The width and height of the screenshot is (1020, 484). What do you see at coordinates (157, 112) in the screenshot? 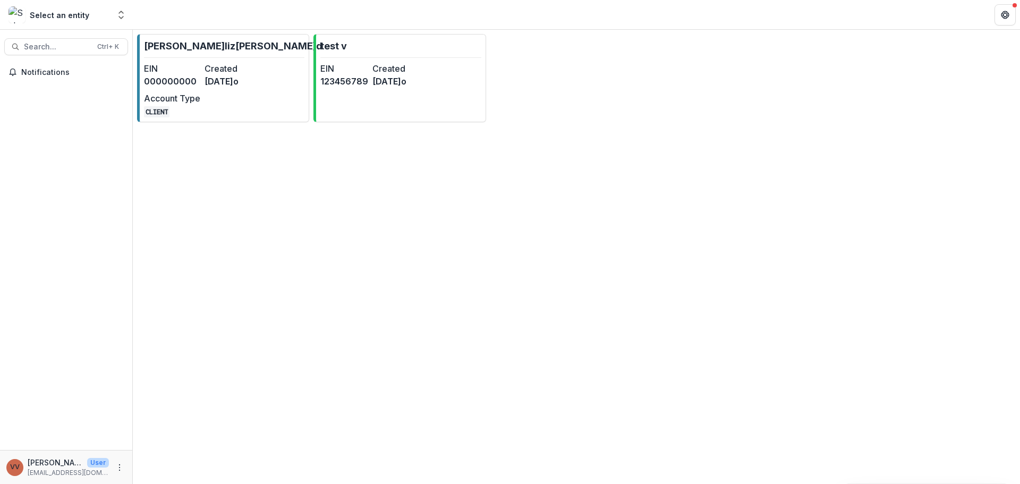
I see `code: CLIENT` at bounding box center [157, 112].